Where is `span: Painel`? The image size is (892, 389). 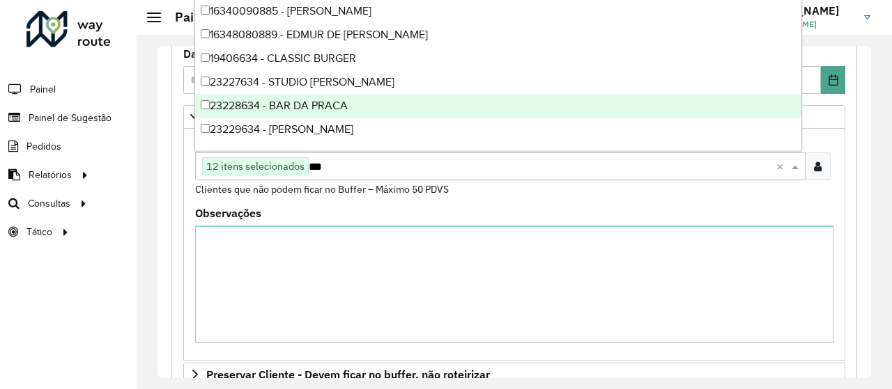
span: Painel is located at coordinates (43, 89).